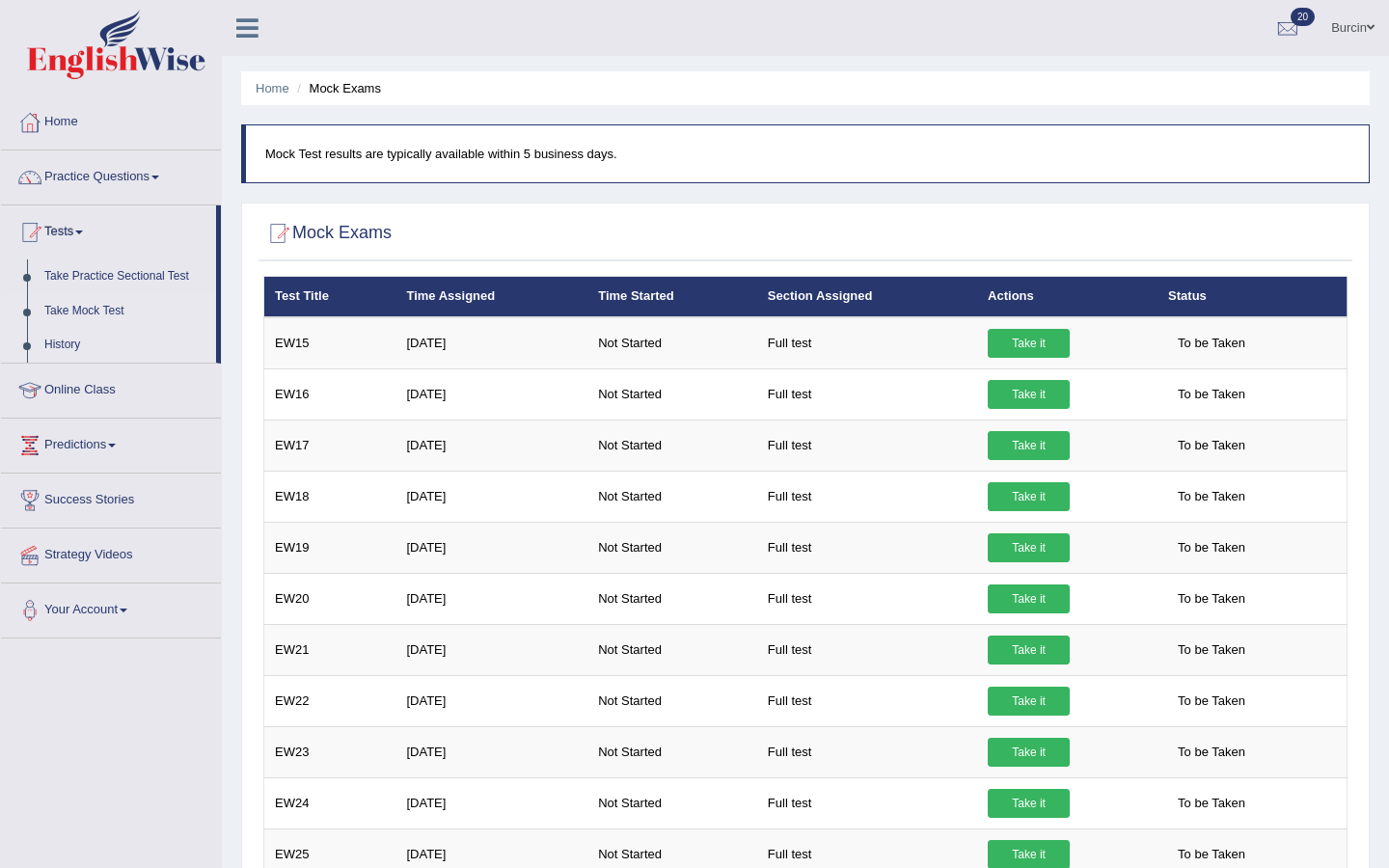 The image size is (1389, 868). Describe the element at coordinates (330, 700) in the screenshot. I see `td: EW22` at that location.